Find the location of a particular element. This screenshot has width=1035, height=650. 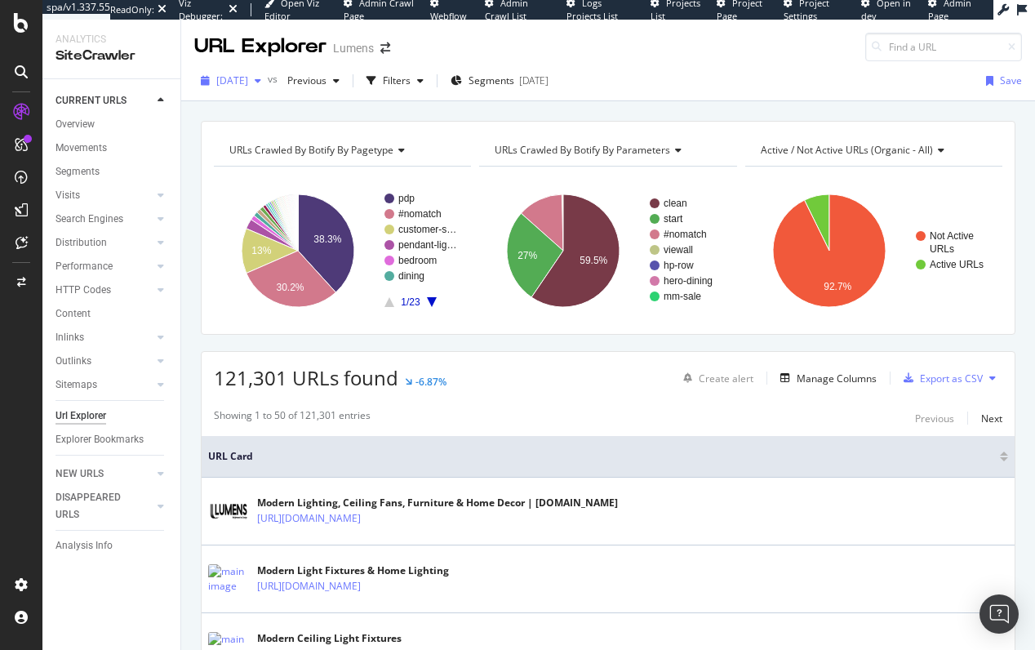

button: Create alert is located at coordinates (715, 378).